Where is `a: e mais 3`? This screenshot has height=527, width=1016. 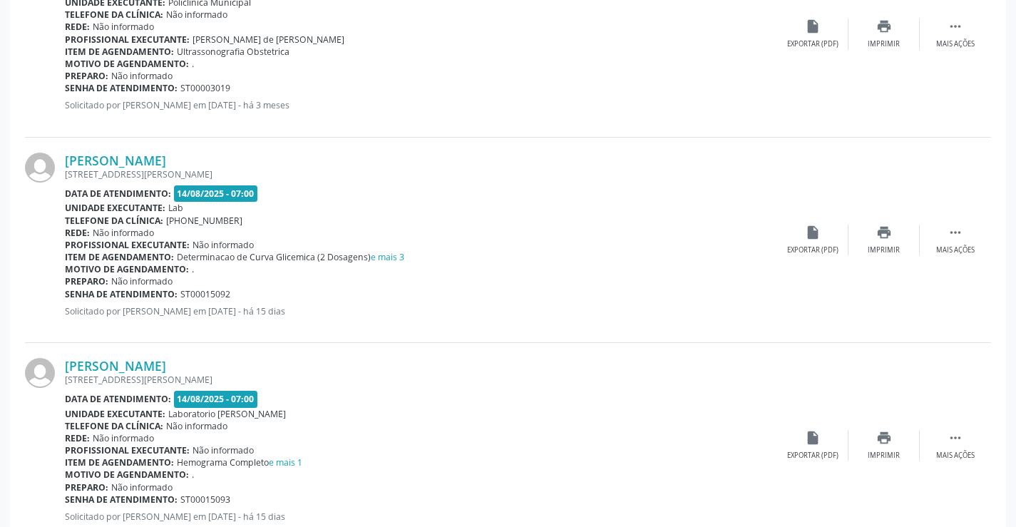 a: e mais 3 is located at coordinates (387, 257).